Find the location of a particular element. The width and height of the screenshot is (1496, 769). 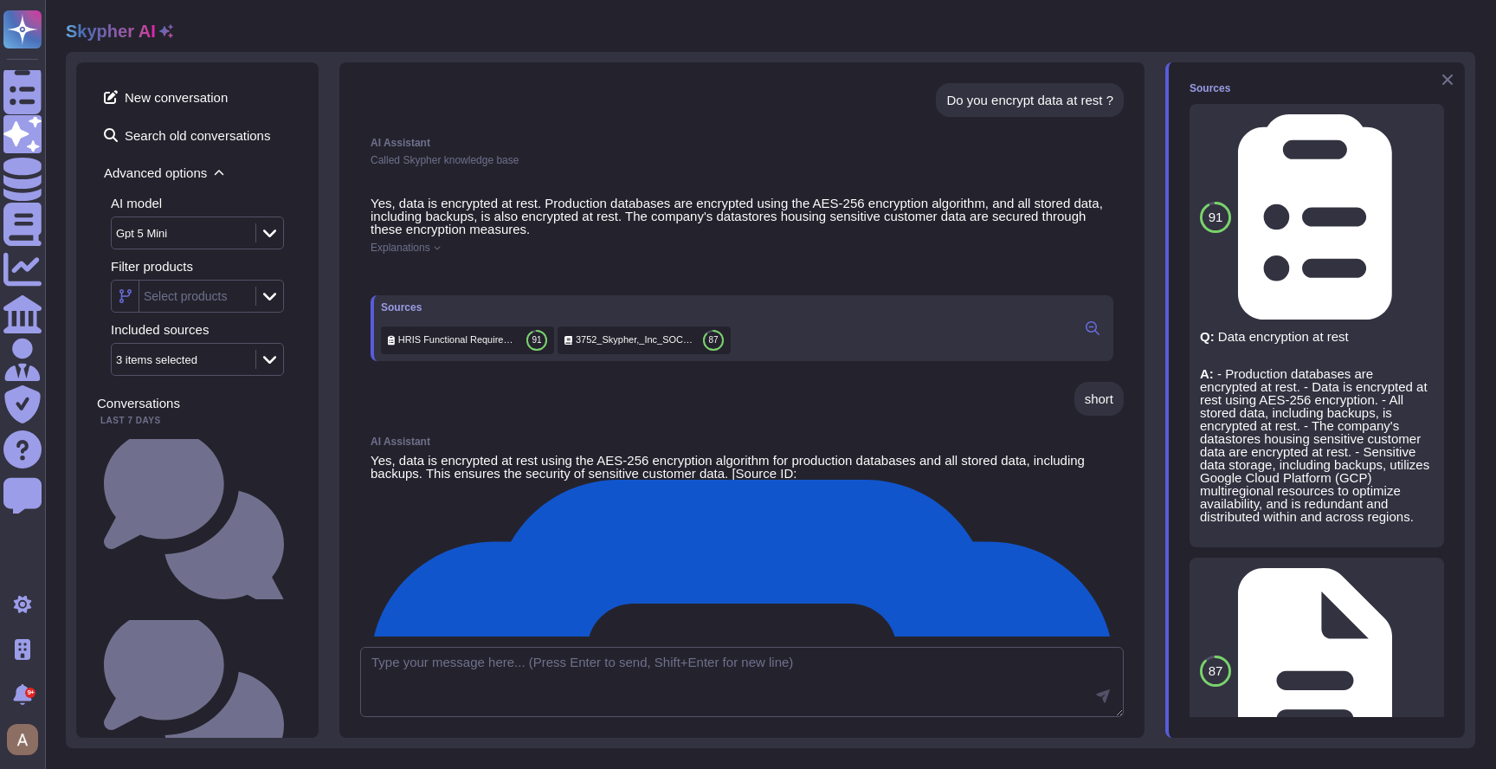

div: AI model is located at coordinates (204, 203).